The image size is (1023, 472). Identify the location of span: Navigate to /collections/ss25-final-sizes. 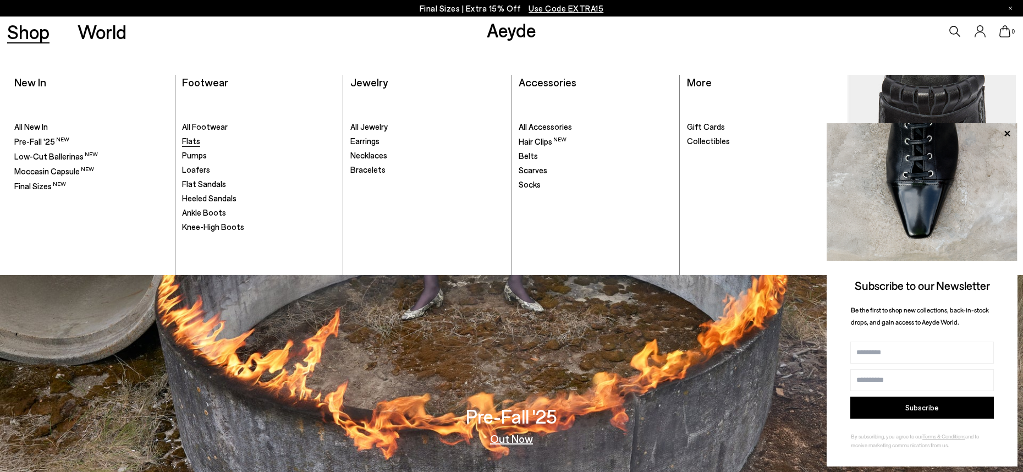
(566, 8).